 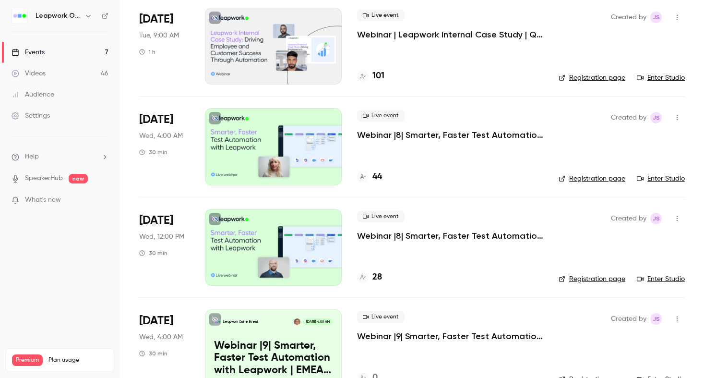 I want to click on span: Premium, so click(x=27, y=360).